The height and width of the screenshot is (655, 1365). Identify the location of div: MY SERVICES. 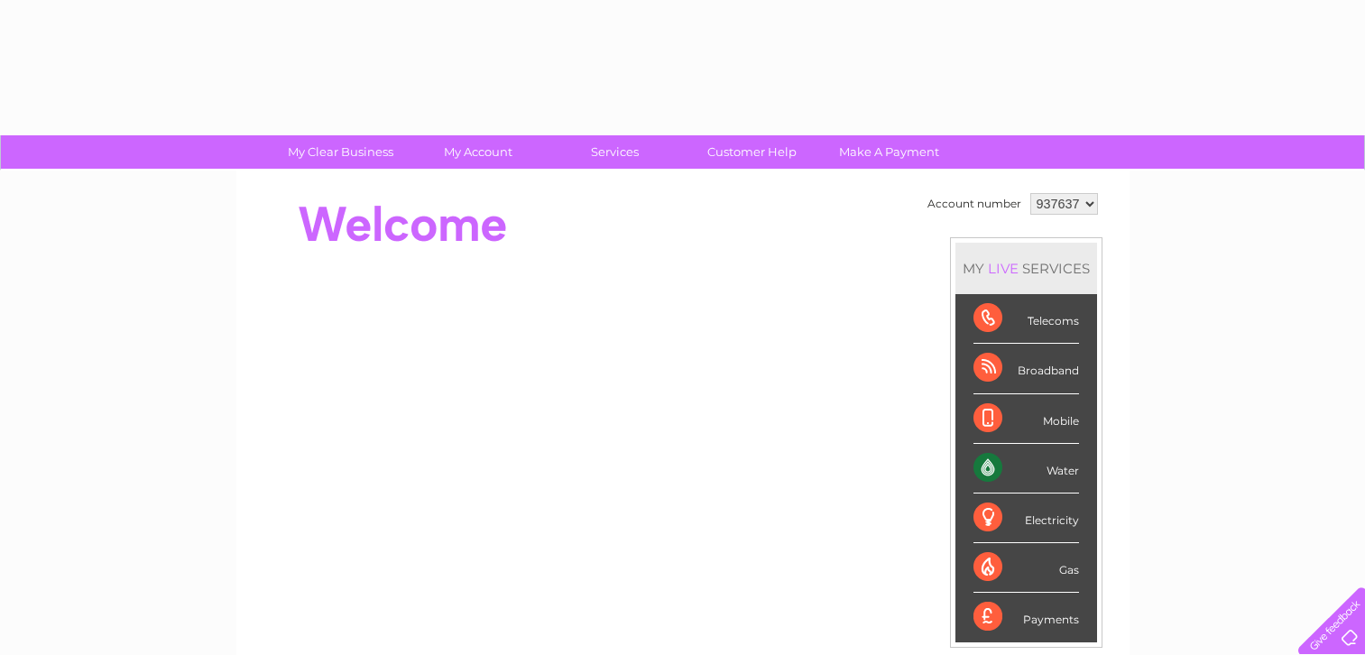
(1026, 268).